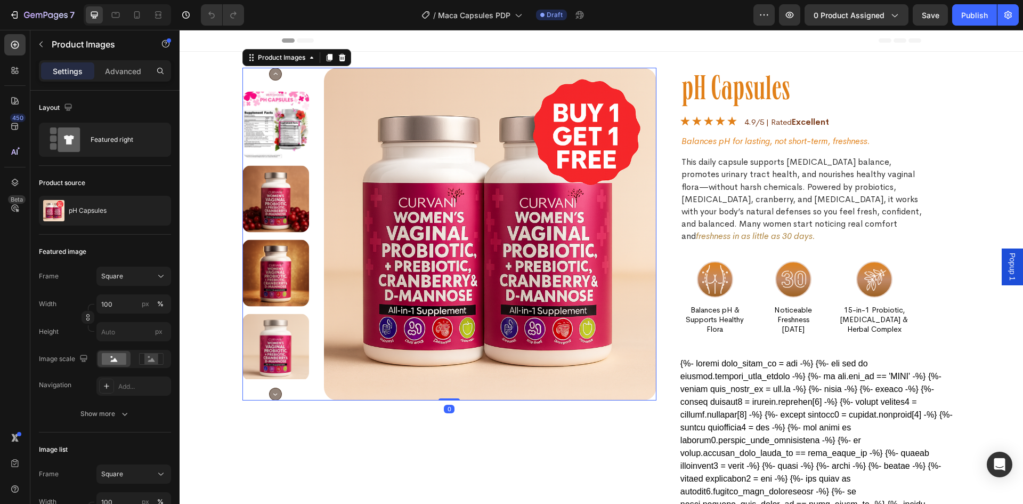 The image size is (1023, 504). What do you see at coordinates (641, 111) in the screenshot?
I see `p: Balances pH for lasting, not short-term, freshness.` at bounding box center [641, 111].